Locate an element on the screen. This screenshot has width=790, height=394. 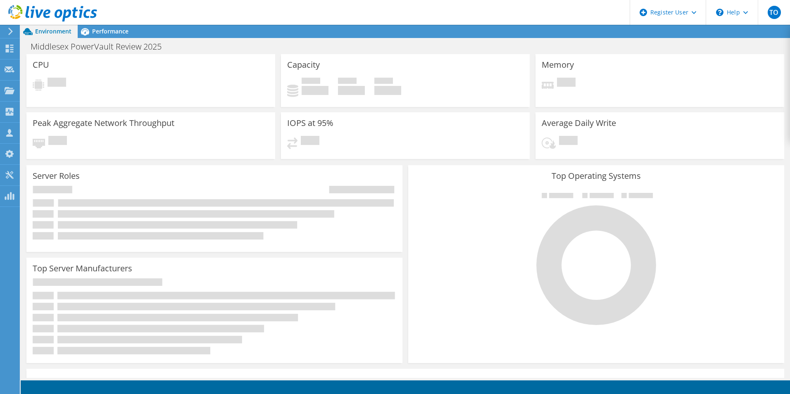
h3: Server Roles is located at coordinates (56, 176).